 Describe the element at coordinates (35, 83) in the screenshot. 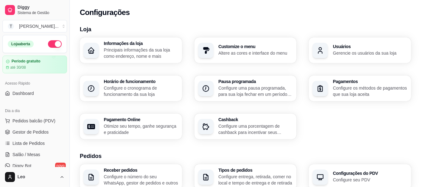

I see `div: Acesso Rápido` at that location.